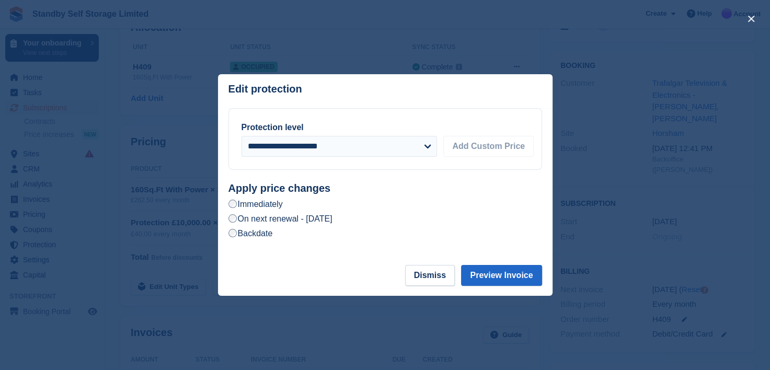  I want to click on p: Edit protection, so click(265, 89).